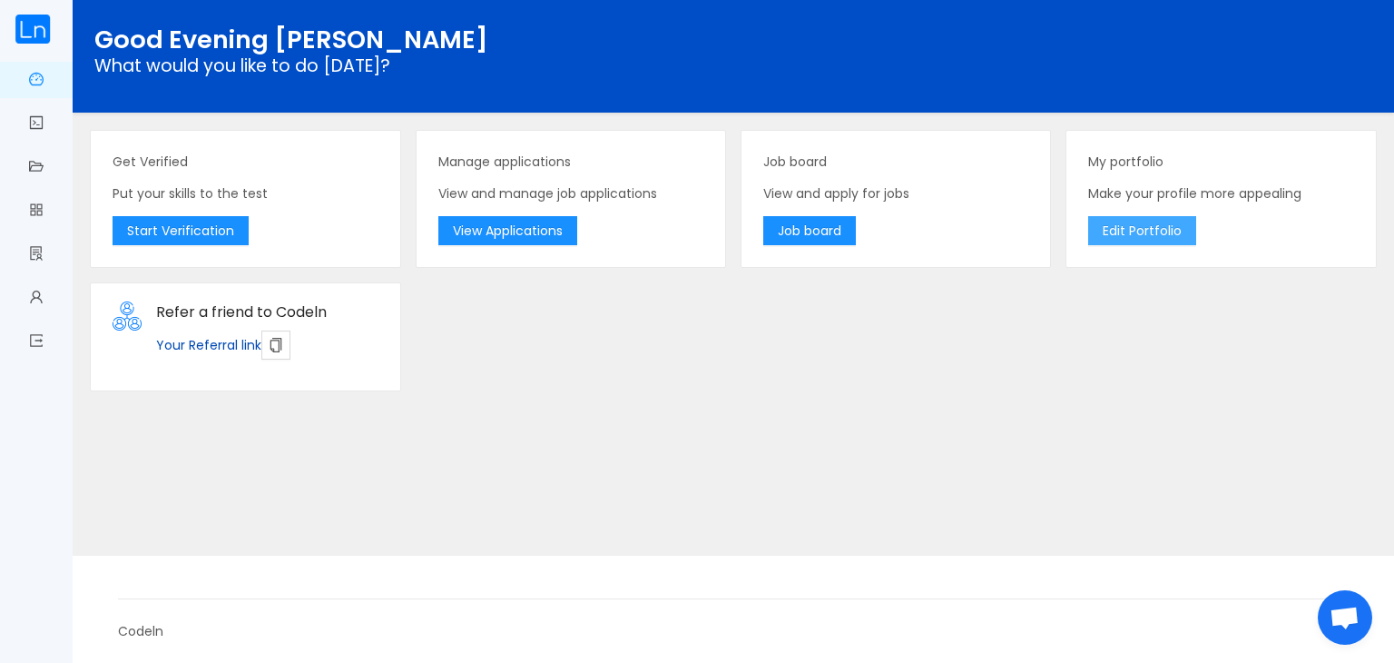 The height and width of the screenshot is (663, 1394). I want to click on a: icon: solution, so click(36, 255).